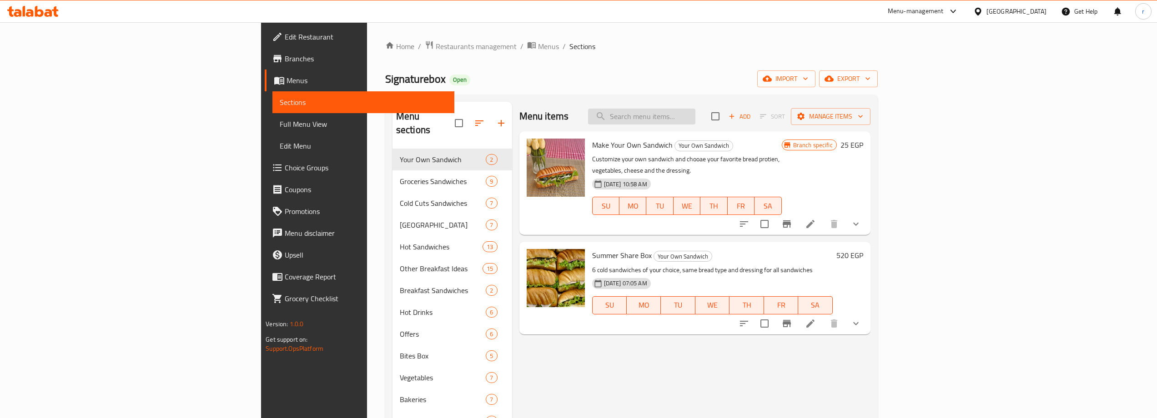  Describe the element at coordinates (452, 356) in the screenshot. I see `div: Bites Box5` at that location.